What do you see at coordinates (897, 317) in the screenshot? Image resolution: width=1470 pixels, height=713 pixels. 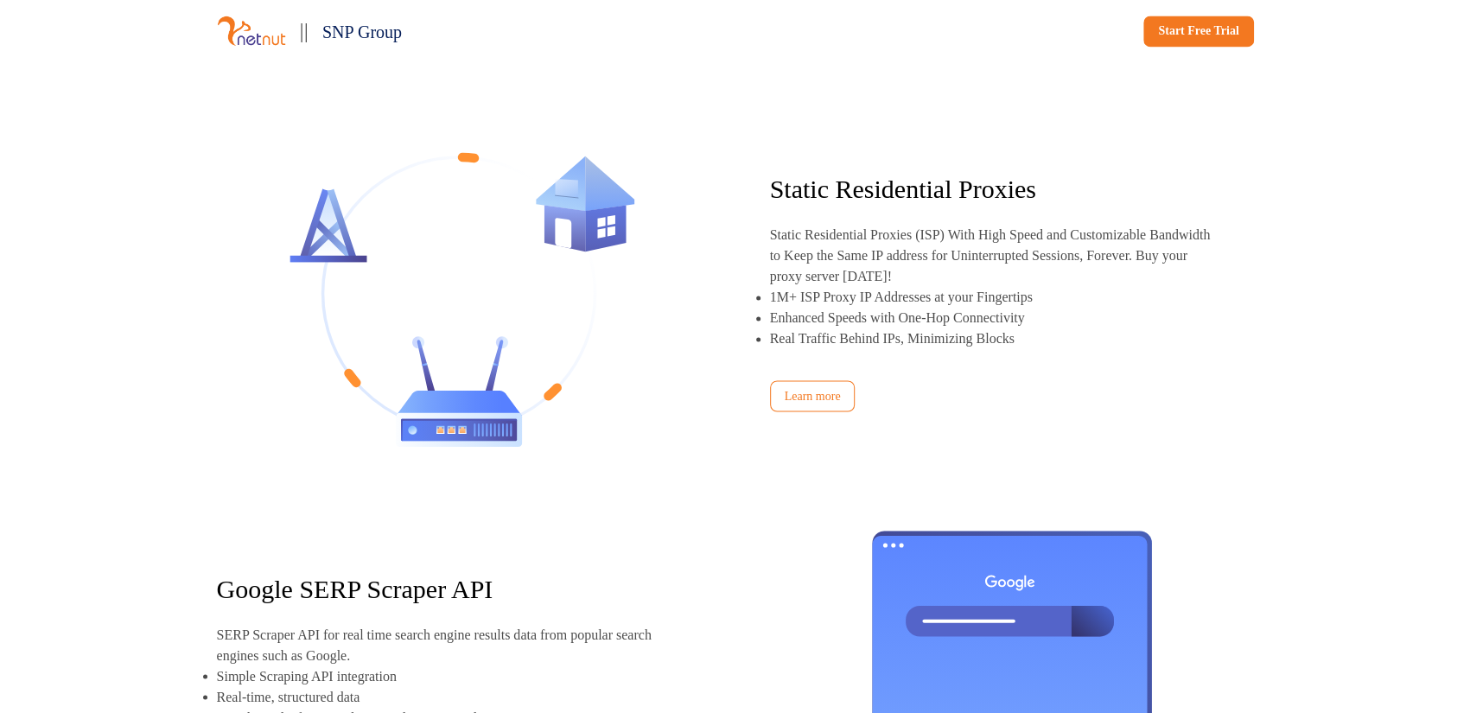 I see `p: Enhanced Speeds with One-Hop Connectivity` at bounding box center [897, 317].